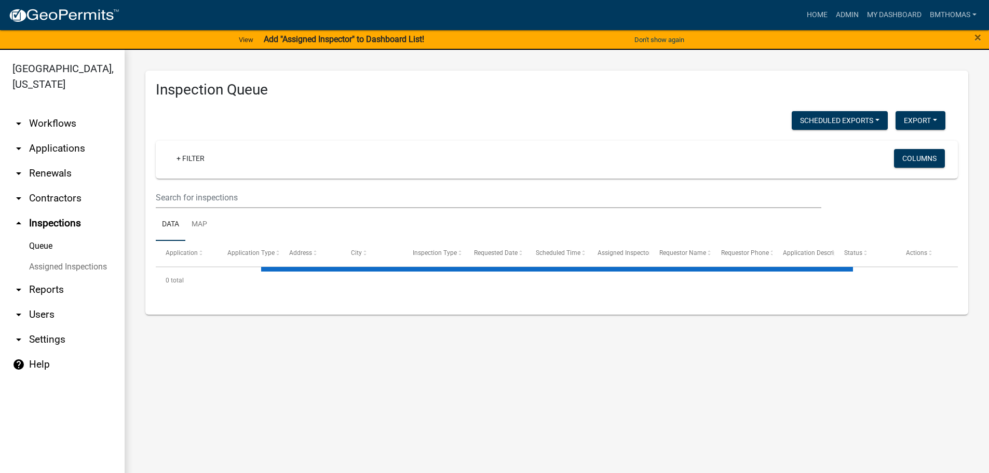 The width and height of the screenshot is (989, 473). What do you see at coordinates (683, 253) in the screenshot?
I see `span: Requestor Name` at bounding box center [683, 253].